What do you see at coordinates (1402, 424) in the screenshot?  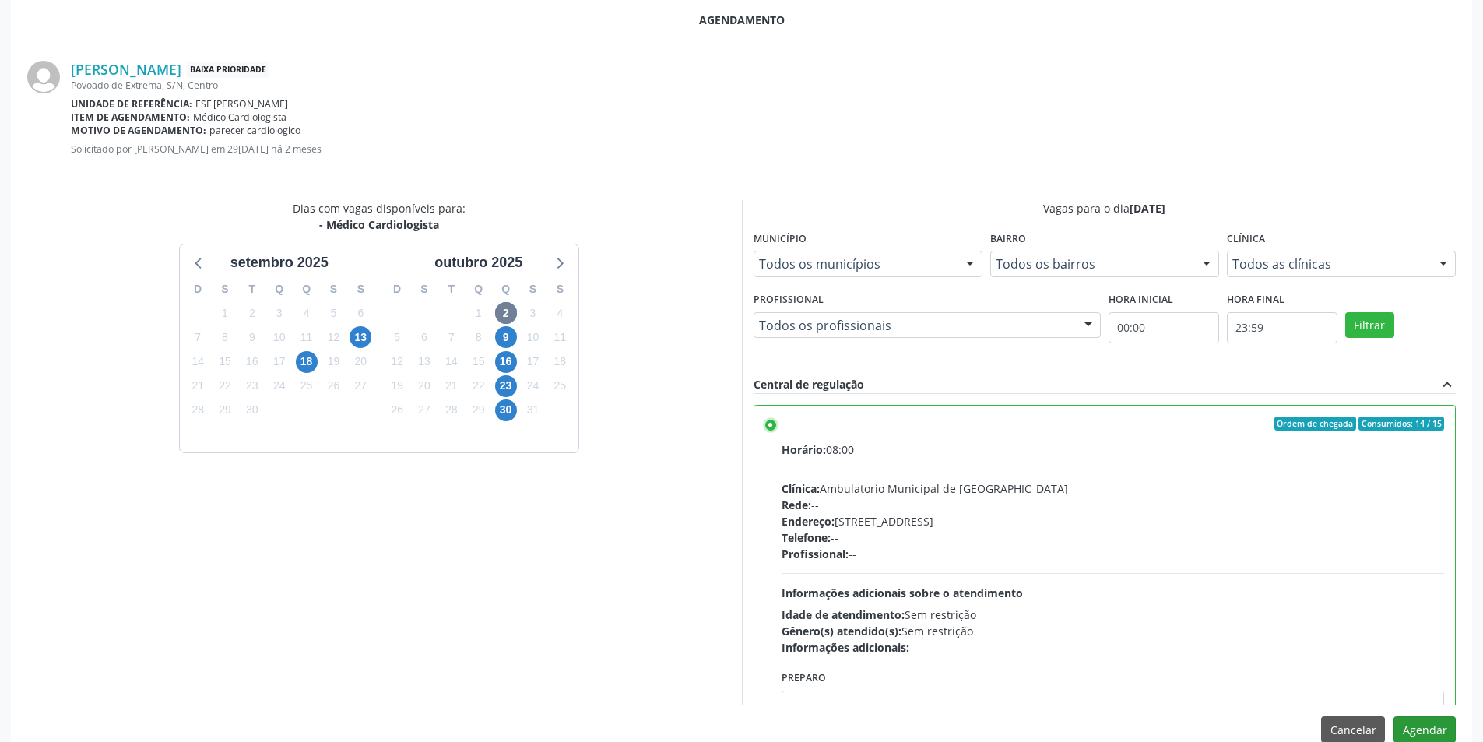 I see `span: Consumidos: 14 / 15` at bounding box center [1402, 424].